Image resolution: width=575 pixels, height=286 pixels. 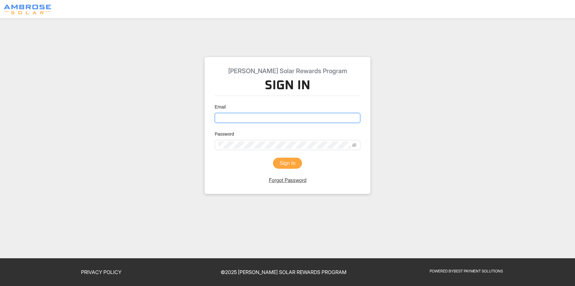 I want to click on a: Privacy Policy, so click(x=101, y=272).